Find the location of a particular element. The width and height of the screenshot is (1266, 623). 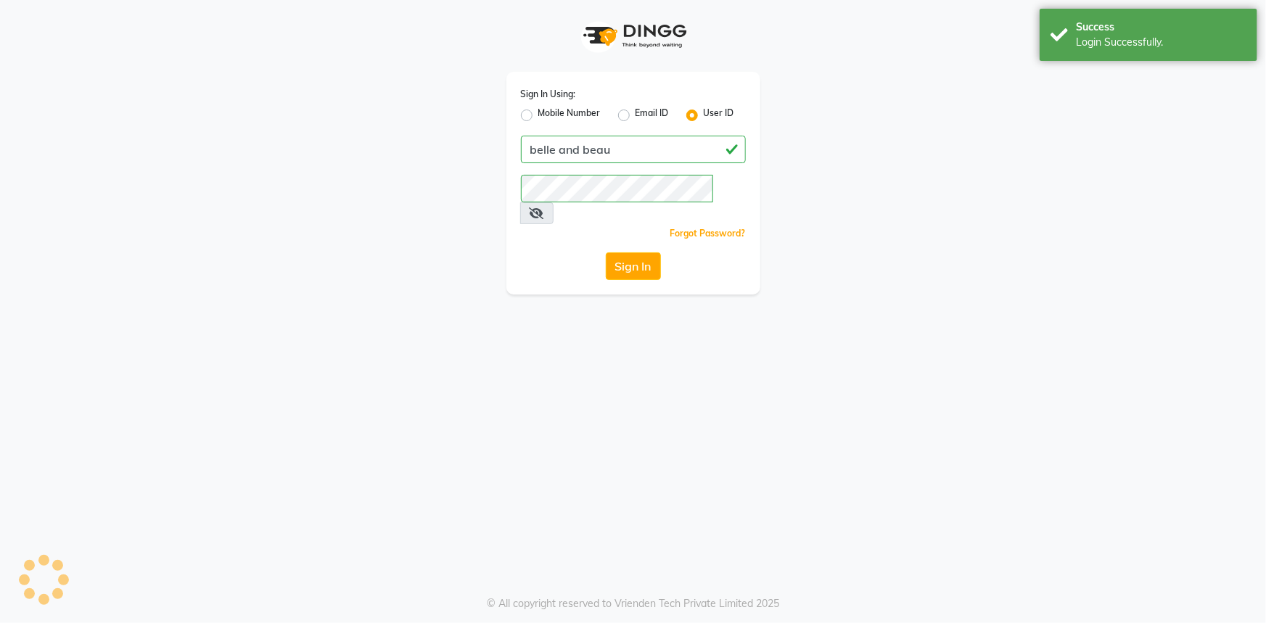

div: Login Successfully. is located at coordinates (1161, 42).